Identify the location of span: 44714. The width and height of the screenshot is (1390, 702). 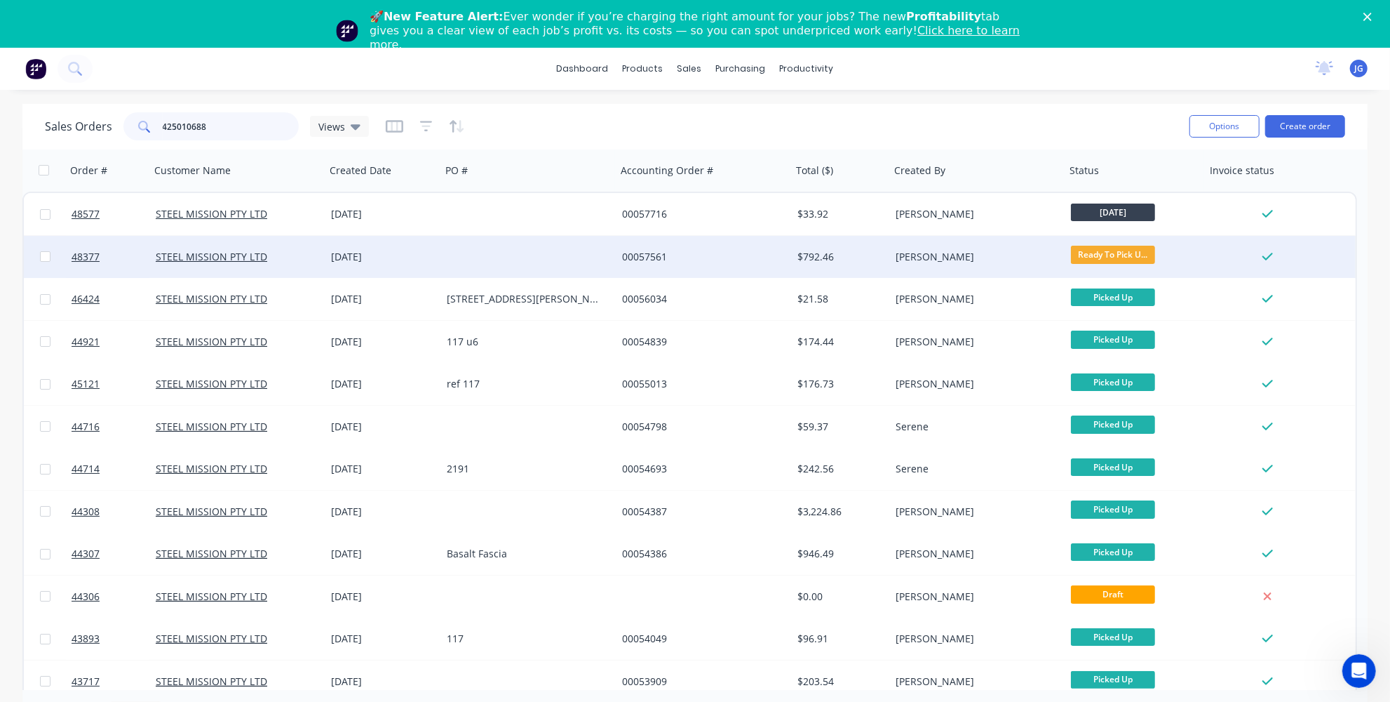
(86, 469).